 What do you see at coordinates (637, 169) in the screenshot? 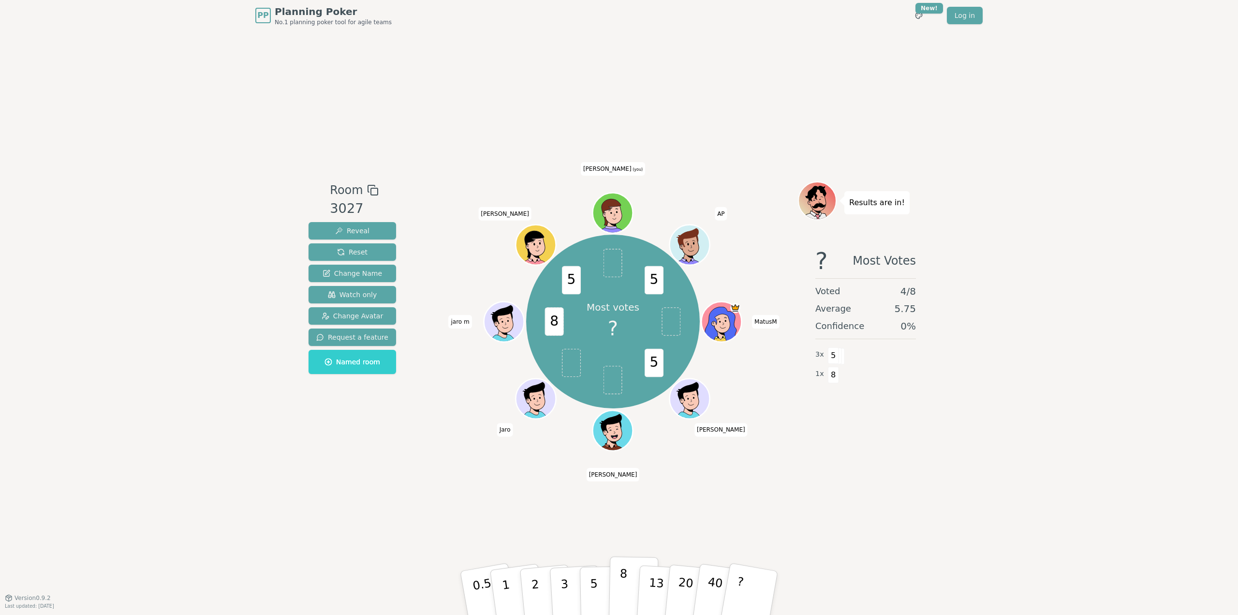
I see `span: (you)` at bounding box center [637, 169].